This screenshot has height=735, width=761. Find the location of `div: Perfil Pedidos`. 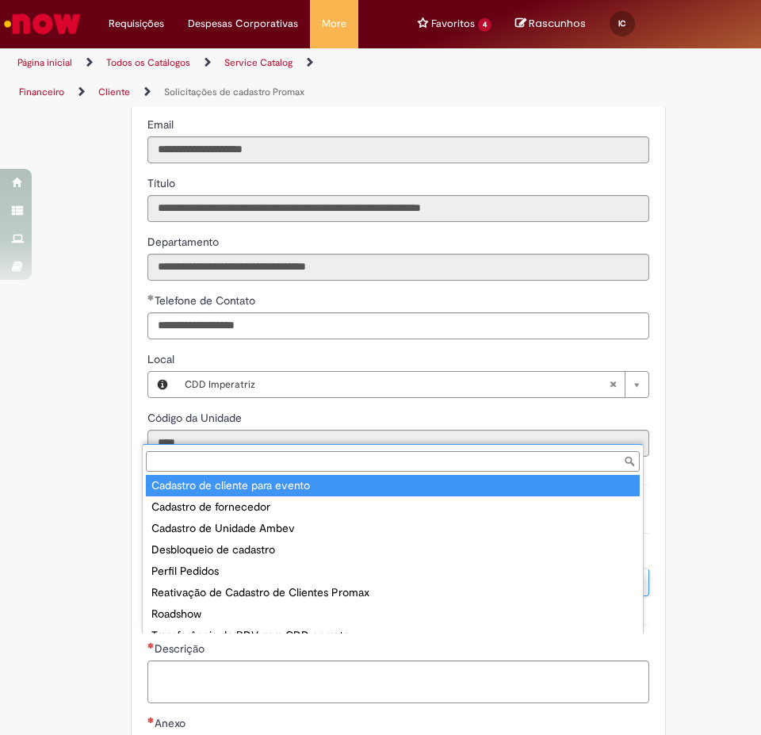

div: Perfil Pedidos is located at coordinates (392, 571).